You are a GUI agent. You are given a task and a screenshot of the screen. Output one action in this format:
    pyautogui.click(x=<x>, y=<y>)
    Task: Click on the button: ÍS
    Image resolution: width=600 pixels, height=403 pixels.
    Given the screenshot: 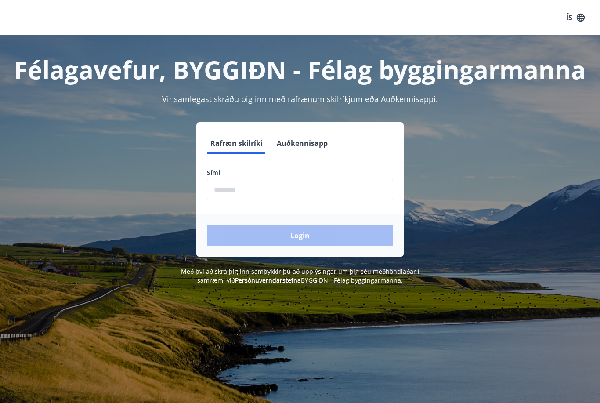 What is the action you would take?
    pyautogui.click(x=575, y=18)
    